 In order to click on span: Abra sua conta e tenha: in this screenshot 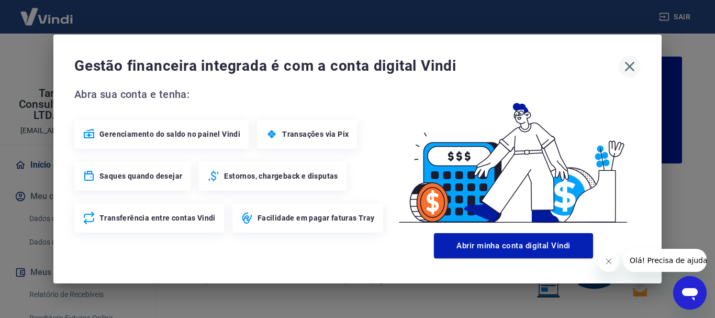, I will do `click(230, 94)`.